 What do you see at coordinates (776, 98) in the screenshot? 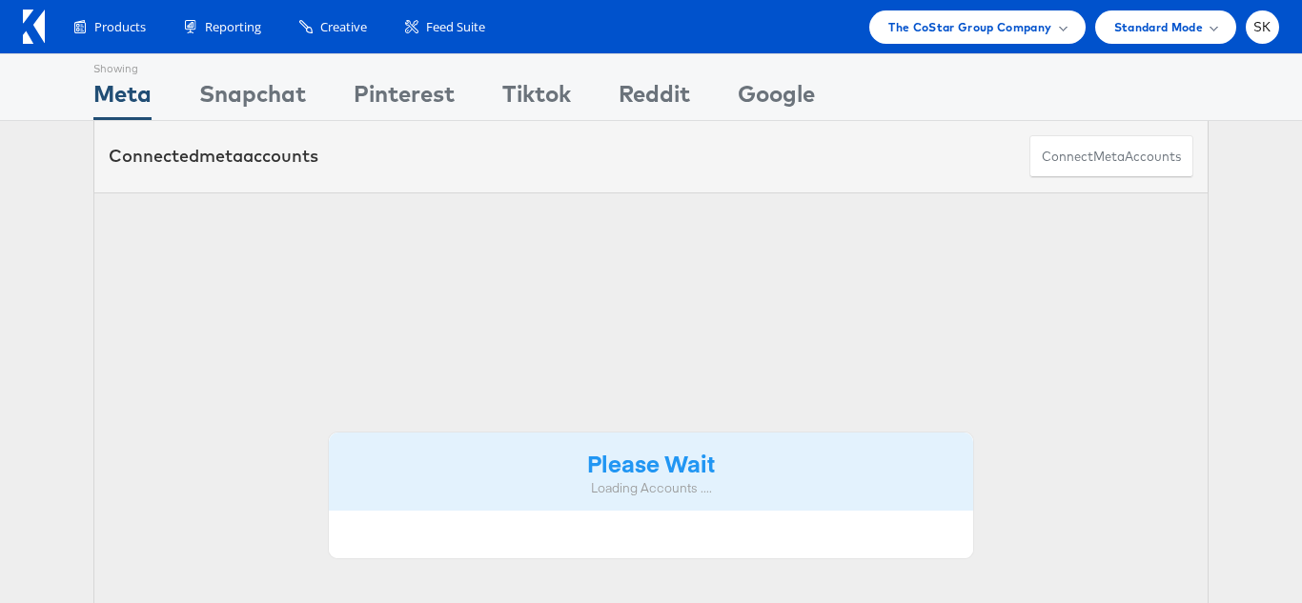
I see `div: Google` at bounding box center [776, 98].